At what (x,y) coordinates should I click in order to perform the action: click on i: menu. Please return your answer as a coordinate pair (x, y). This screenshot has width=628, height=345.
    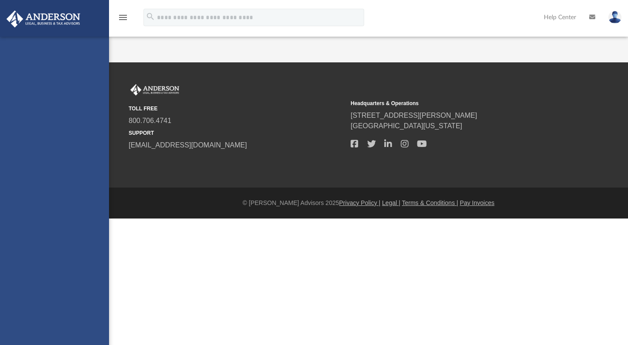
    Looking at the image, I should click on (123, 17).